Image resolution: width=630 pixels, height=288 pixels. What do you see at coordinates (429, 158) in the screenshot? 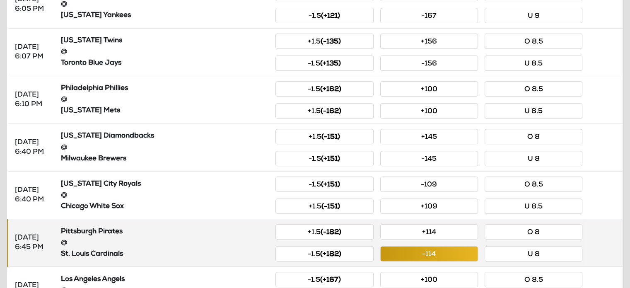
I see `button: -145` at bounding box center [429, 158].